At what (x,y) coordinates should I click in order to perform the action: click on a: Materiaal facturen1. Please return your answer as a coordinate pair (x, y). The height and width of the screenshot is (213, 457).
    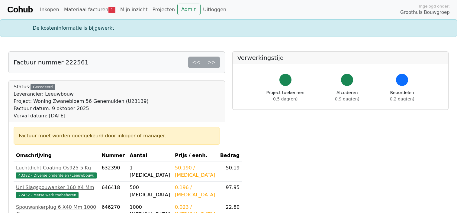
    Looking at the image, I should click on (90, 10).